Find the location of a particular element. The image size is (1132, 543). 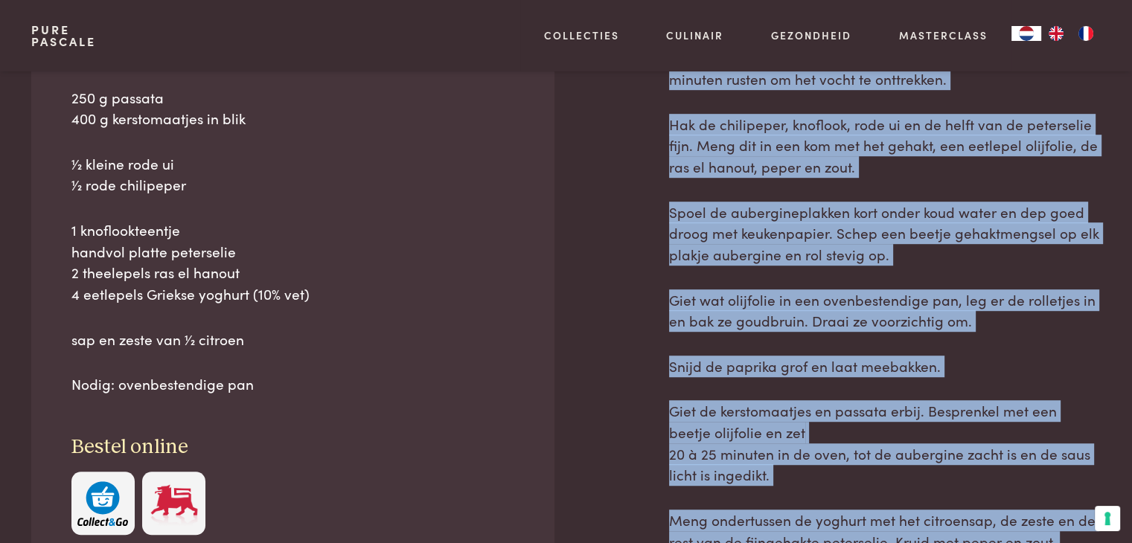

a: FR is located at coordinates (1086, 34).